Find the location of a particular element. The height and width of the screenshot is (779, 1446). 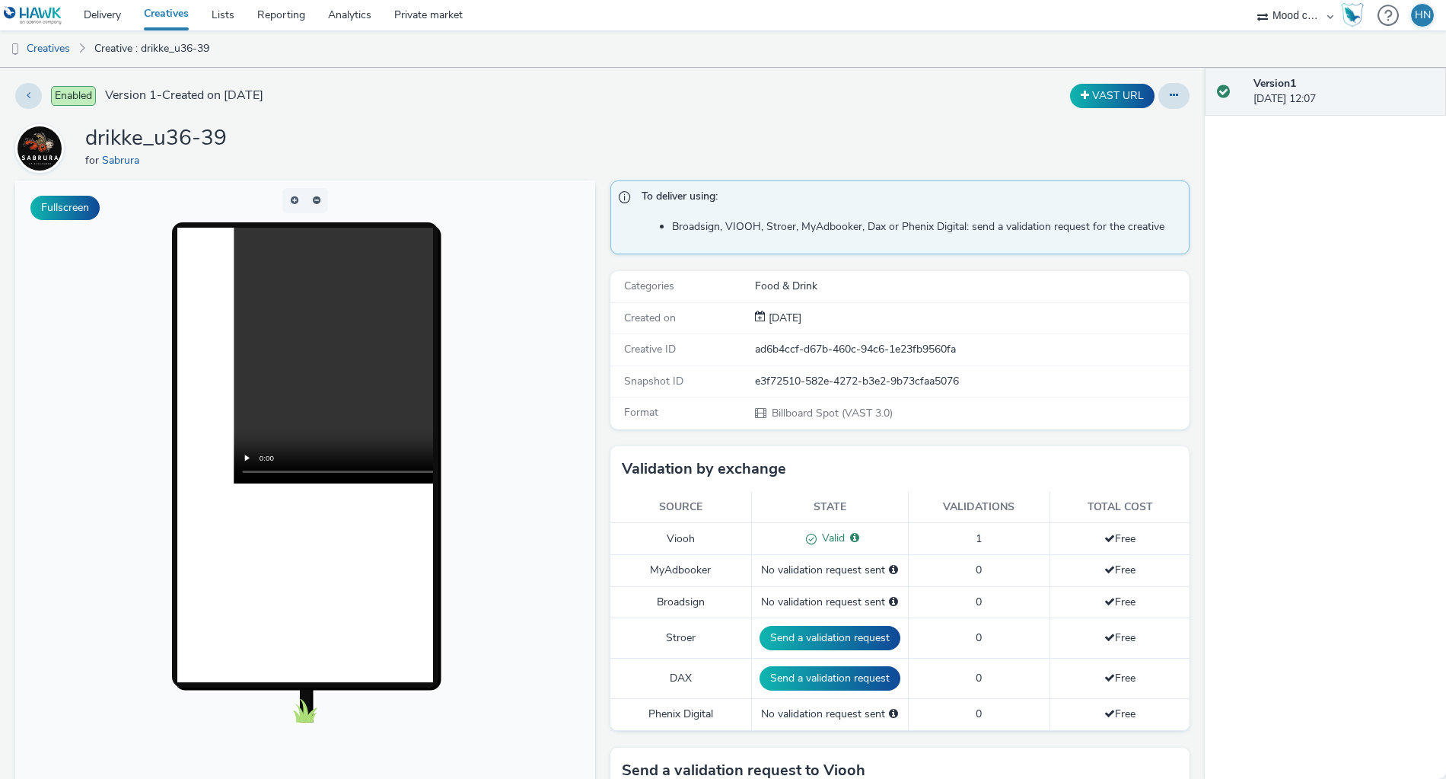

span: Creative ID is located at coordinates (650, 349).